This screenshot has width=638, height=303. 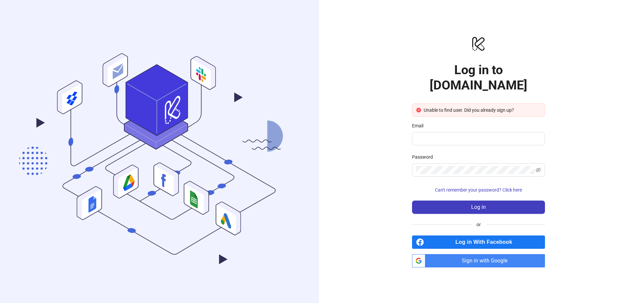 I want to click on label: Password, so click(x=425, y=157).